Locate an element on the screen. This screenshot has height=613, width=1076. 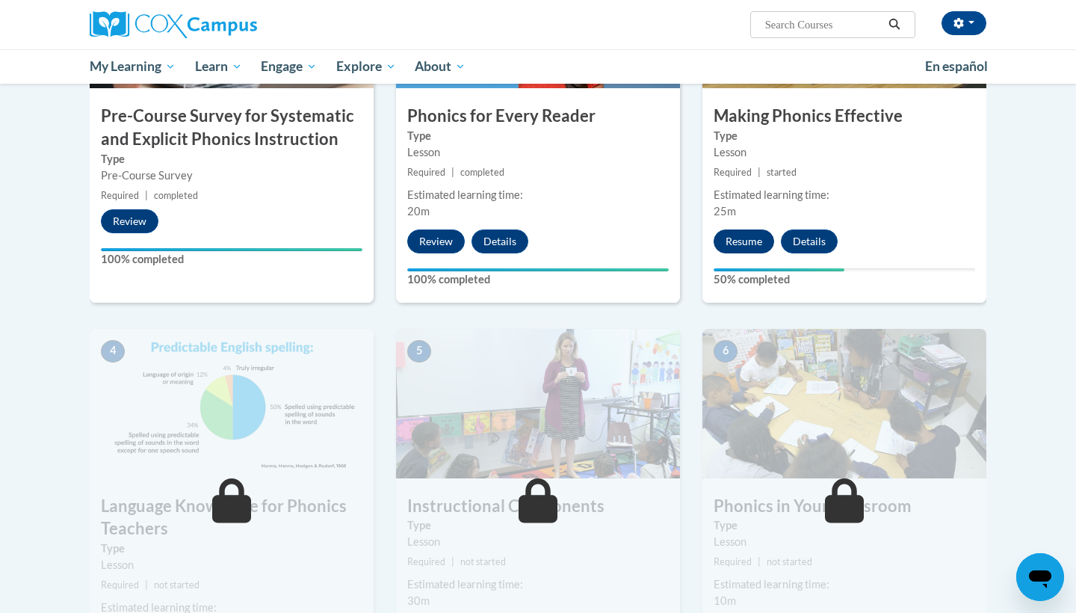
span: En español is located at coordinates (956, 66).